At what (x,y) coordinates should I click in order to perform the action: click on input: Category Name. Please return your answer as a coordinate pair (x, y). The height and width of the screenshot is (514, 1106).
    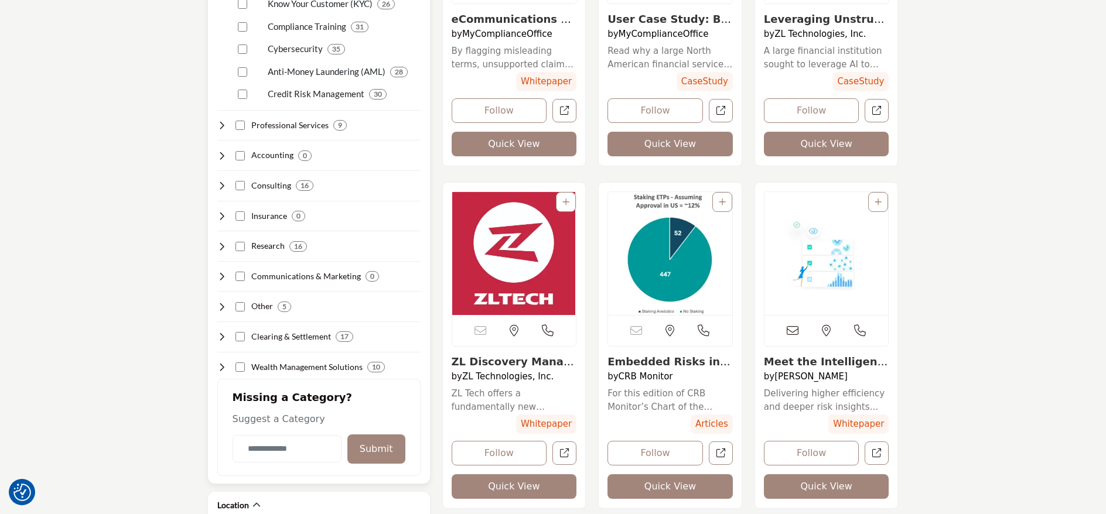
    Looking at the image, I should click on (287, 449).